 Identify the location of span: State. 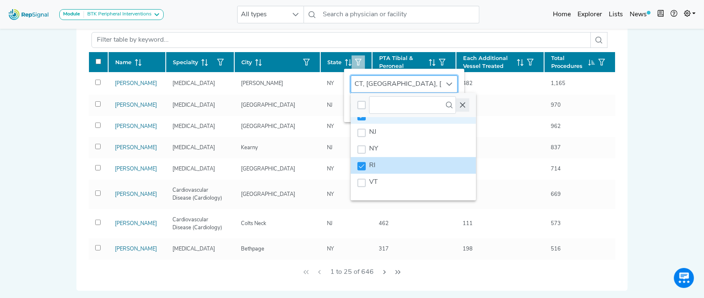
(334, 62).